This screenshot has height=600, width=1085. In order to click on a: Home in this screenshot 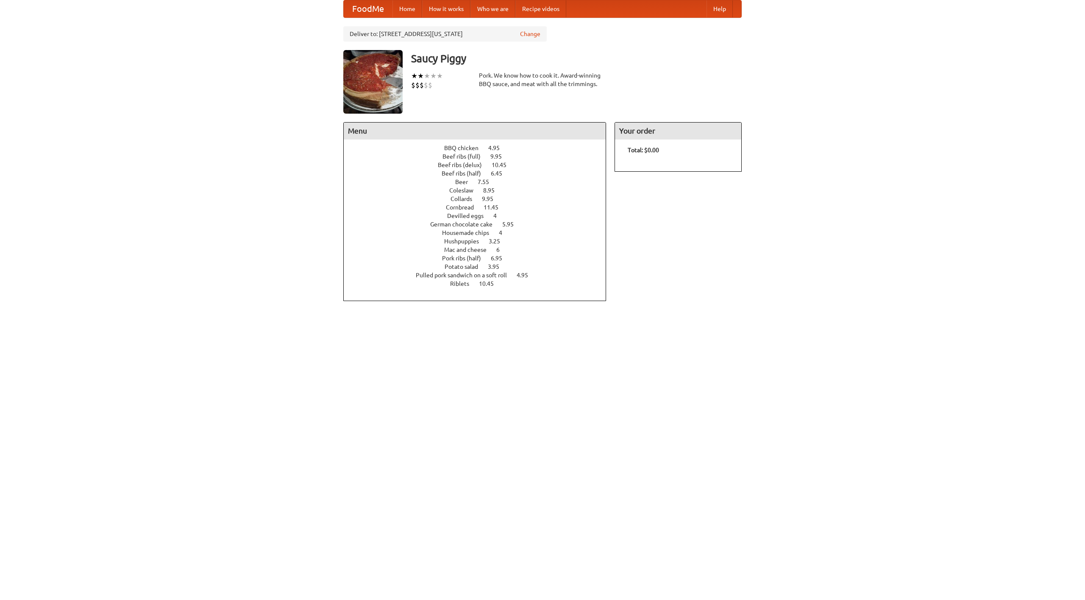, I will do `click(407, 9)`.